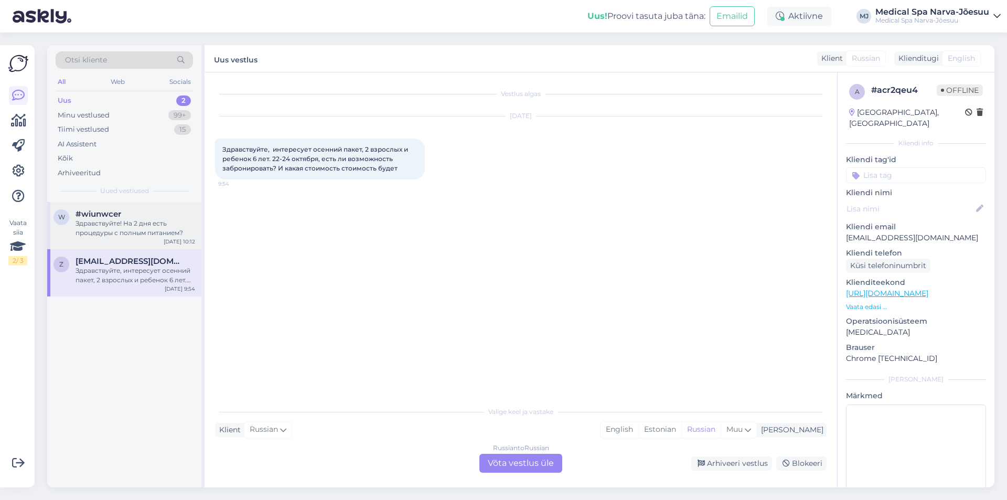 This screenshot has width=1007, height=500. I want to click on div: Kõik, so click(65, 158).